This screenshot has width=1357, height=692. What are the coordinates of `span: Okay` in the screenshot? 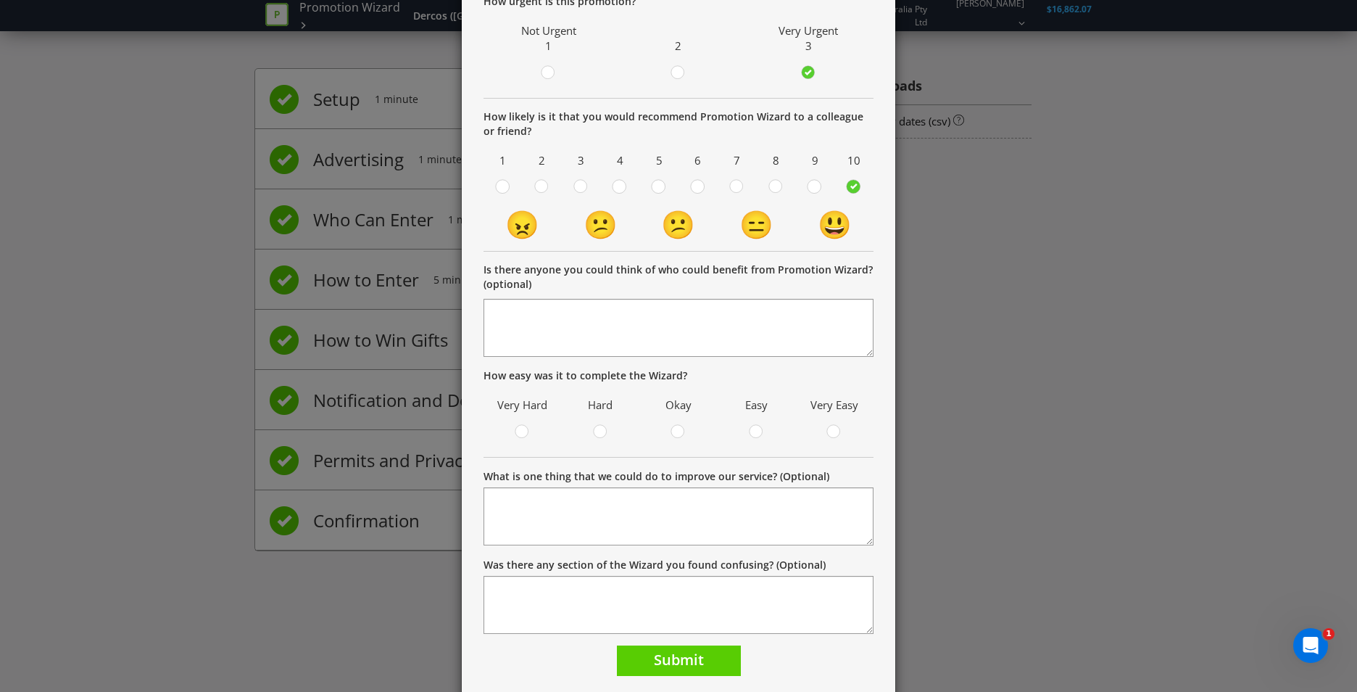 It's located at (679, 405).